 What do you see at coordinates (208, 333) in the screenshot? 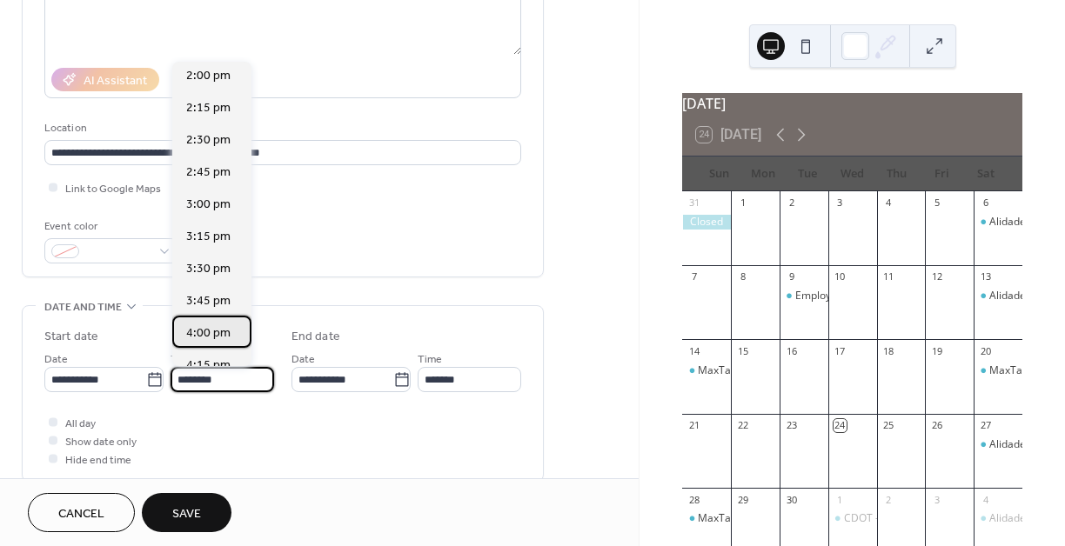
I see `span: 4:00 pm` at bounding box center [208, 333].